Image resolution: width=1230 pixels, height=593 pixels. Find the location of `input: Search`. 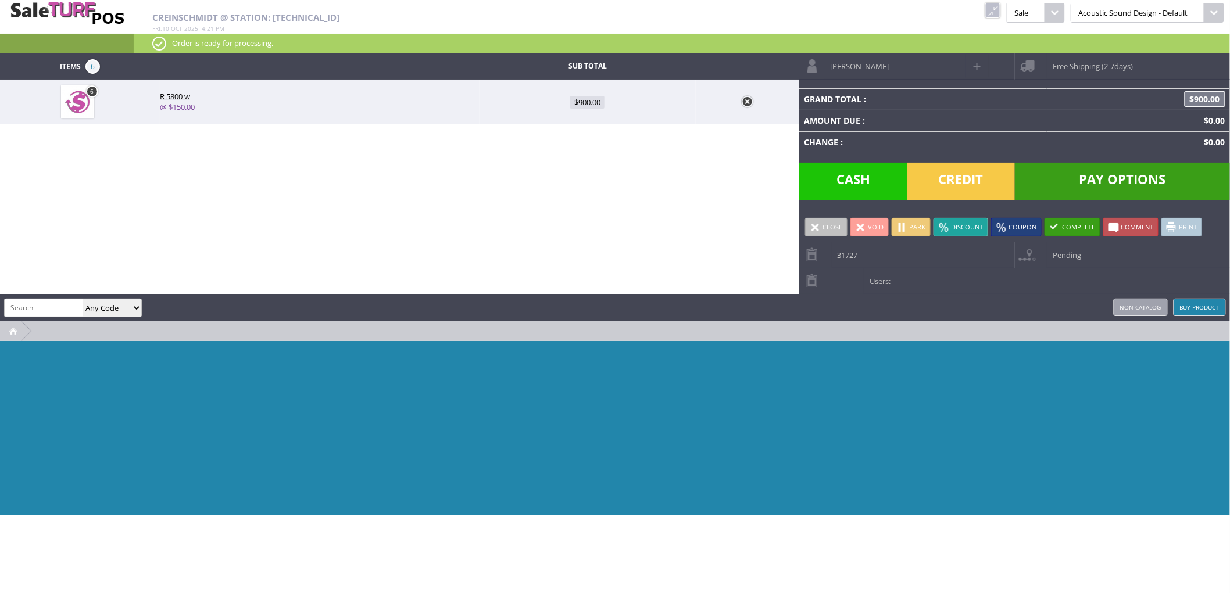

input: Search is located at coordinates (44, 307).